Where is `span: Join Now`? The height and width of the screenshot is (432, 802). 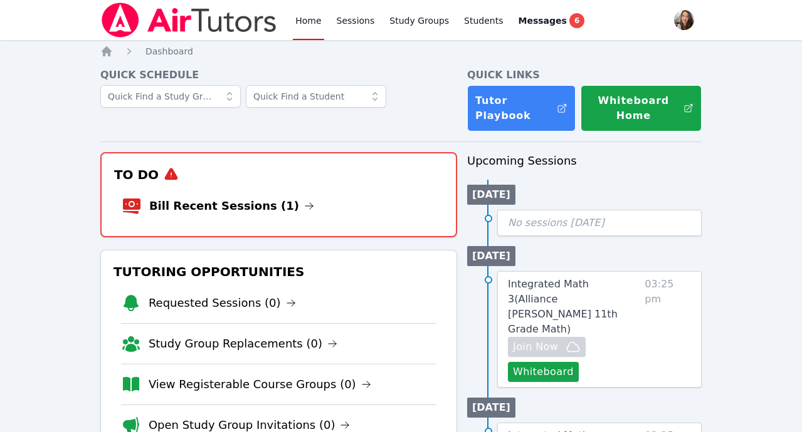 span: Join Now is located at coordinates (535, 347).